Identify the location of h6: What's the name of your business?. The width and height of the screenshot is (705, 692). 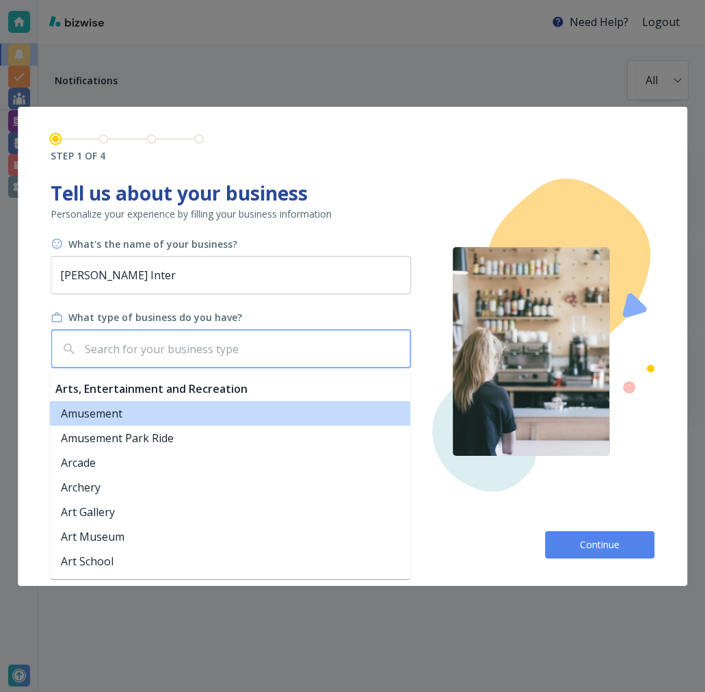
(153, 244).